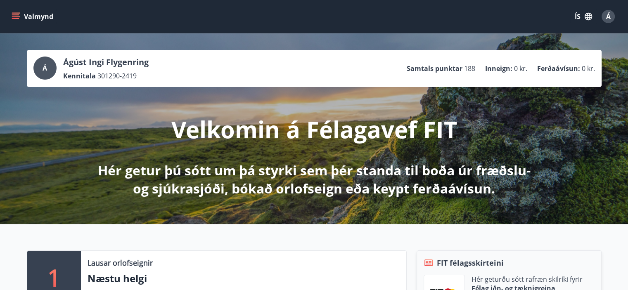  Describe the element at coordinates (106, 62) in the screenshot. I see `p: Ágúst Ingi Flygenring` at that location.